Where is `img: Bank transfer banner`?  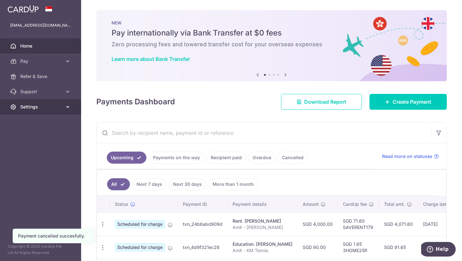
img: Bank transfer banner is located at coordinates (271, 46).